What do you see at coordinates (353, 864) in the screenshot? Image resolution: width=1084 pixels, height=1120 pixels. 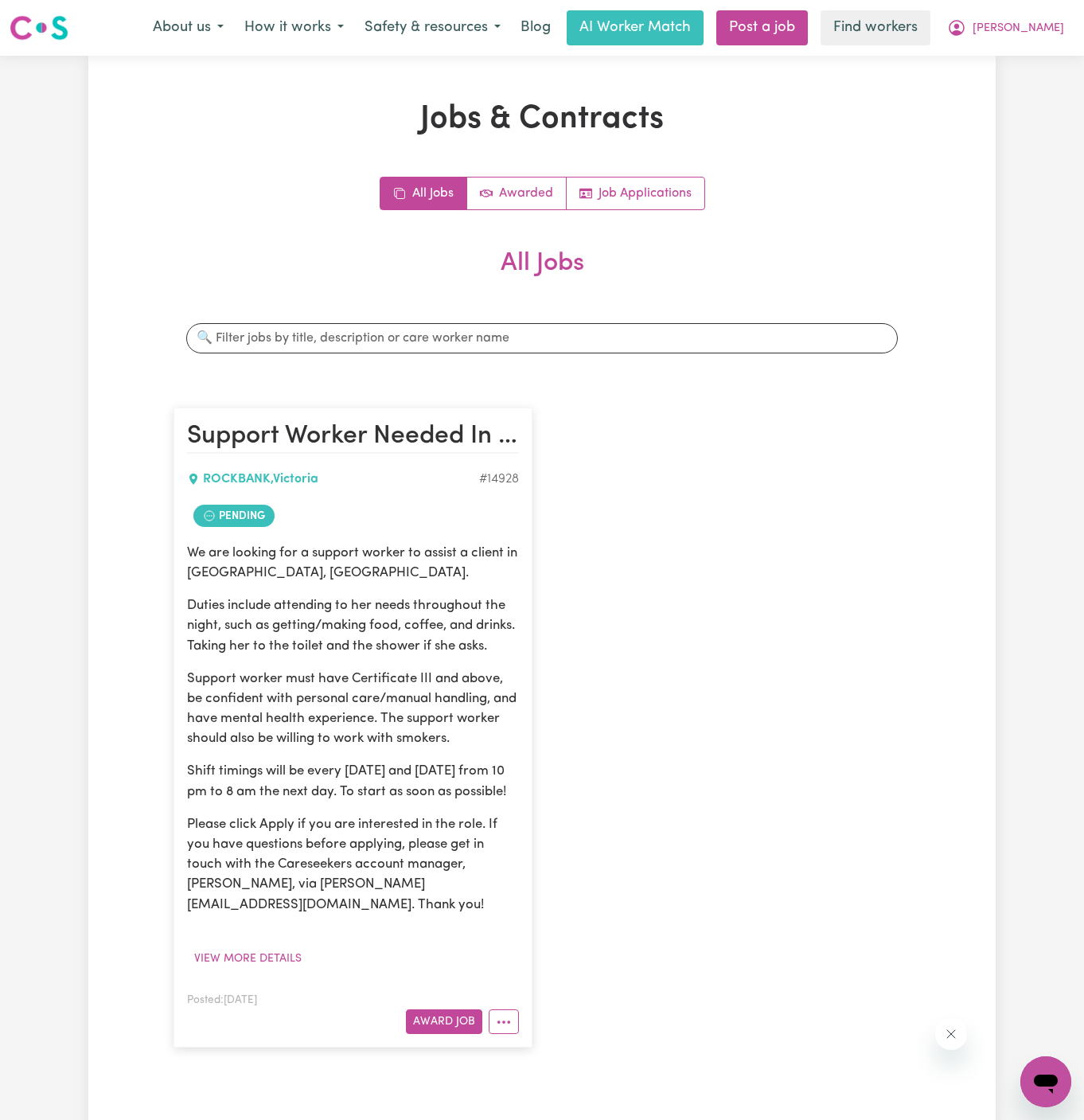 I see `p: Please click Apply if you are interested in the role. If you have questions before applying, plea...` at bounding box center [353, 864].